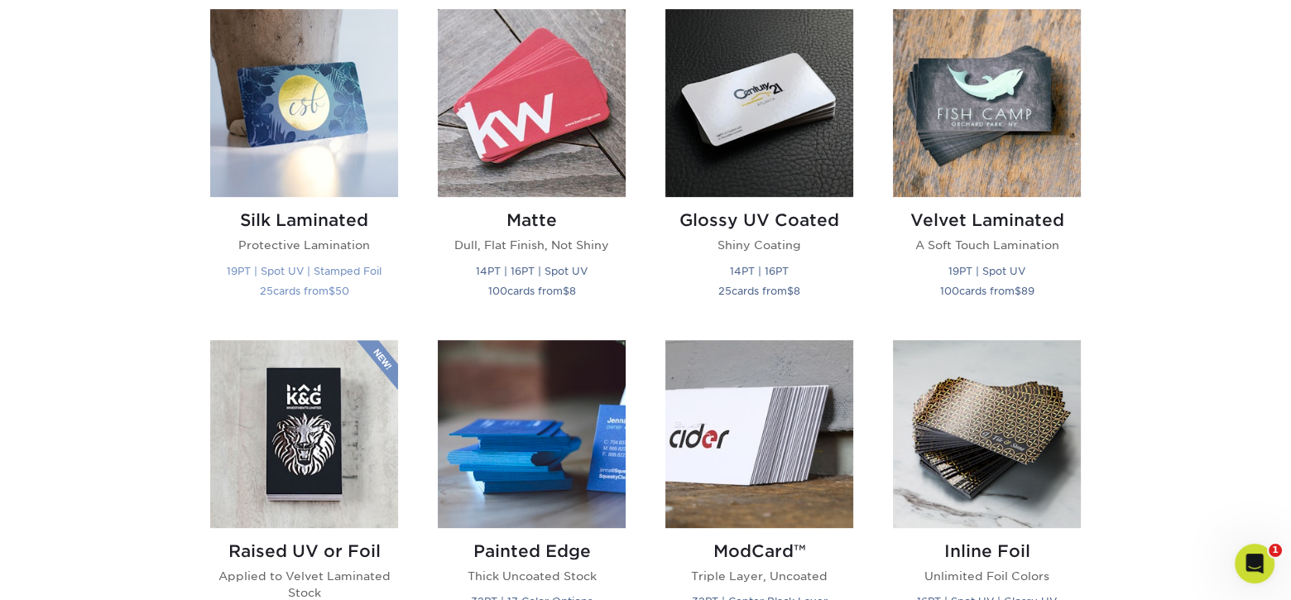 Image resolution: width=1291 pixels, height=600 pixels. What do you see at coordinates (1275, 550) in the screenshot?
I see `span: 1` at bounding box center [1275, 550].